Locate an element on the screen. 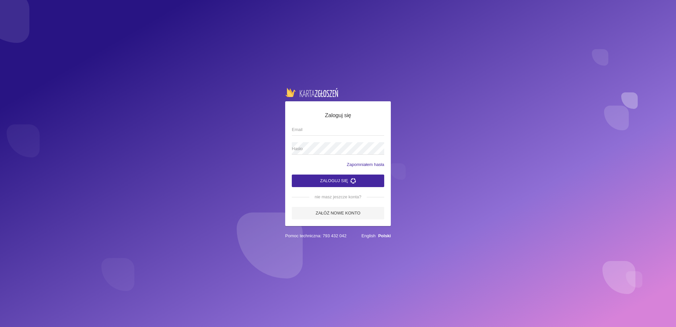  a: Zapomniałem hasła is located at coordinates (365, 165).